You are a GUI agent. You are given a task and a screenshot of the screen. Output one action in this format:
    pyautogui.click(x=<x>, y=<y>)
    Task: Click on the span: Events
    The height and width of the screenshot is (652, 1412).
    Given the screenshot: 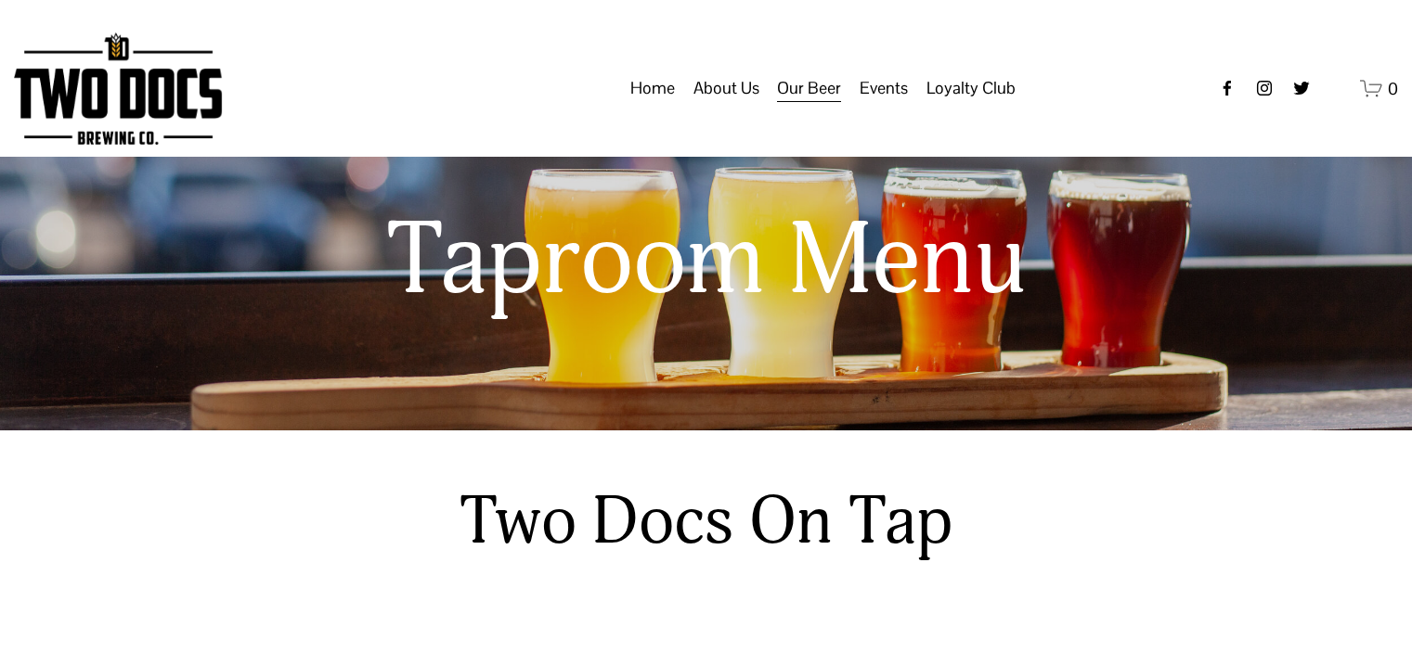 What is the action you would take?
    pyautogui.click(x=884, y=88)
    